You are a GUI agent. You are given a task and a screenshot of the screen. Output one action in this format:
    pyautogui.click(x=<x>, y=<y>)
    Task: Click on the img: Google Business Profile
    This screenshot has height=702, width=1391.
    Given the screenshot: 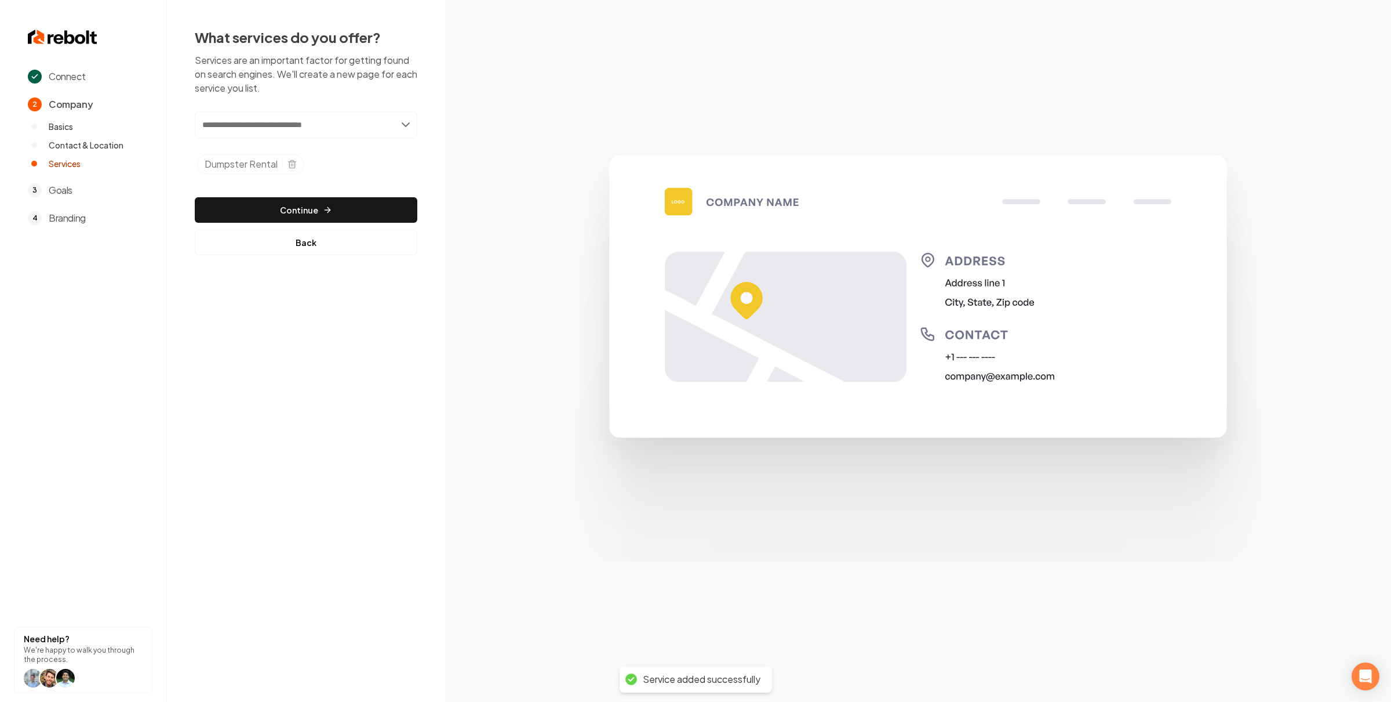 What is the action you would take?
    pyautogui.click(x=918, y=351)
    